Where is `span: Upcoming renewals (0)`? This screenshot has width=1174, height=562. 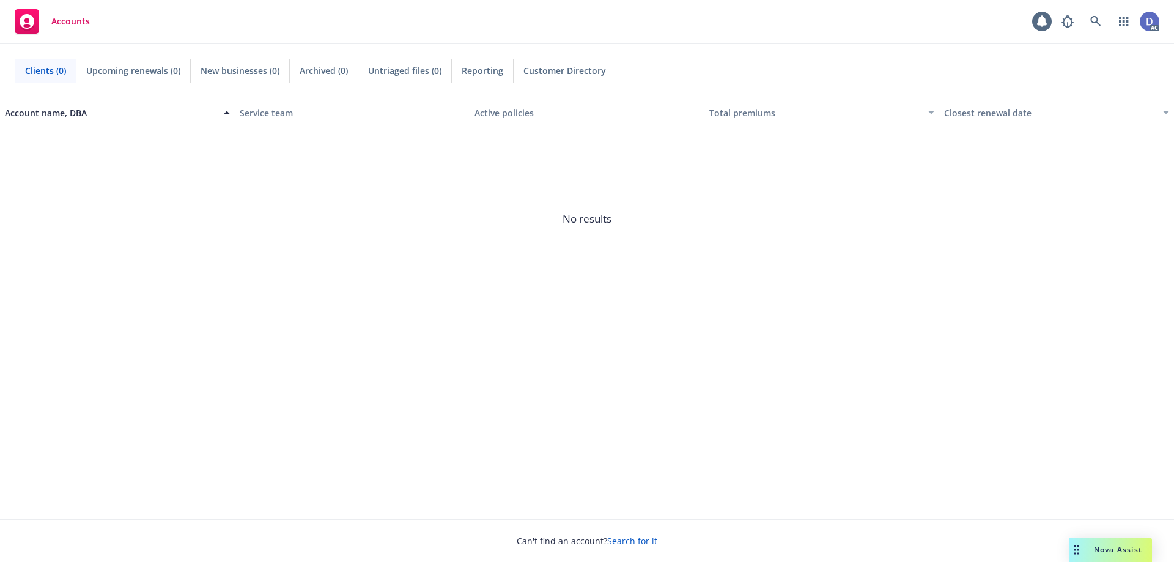
span: Upcoming renewals (0) is located at coordinates (133, 70).